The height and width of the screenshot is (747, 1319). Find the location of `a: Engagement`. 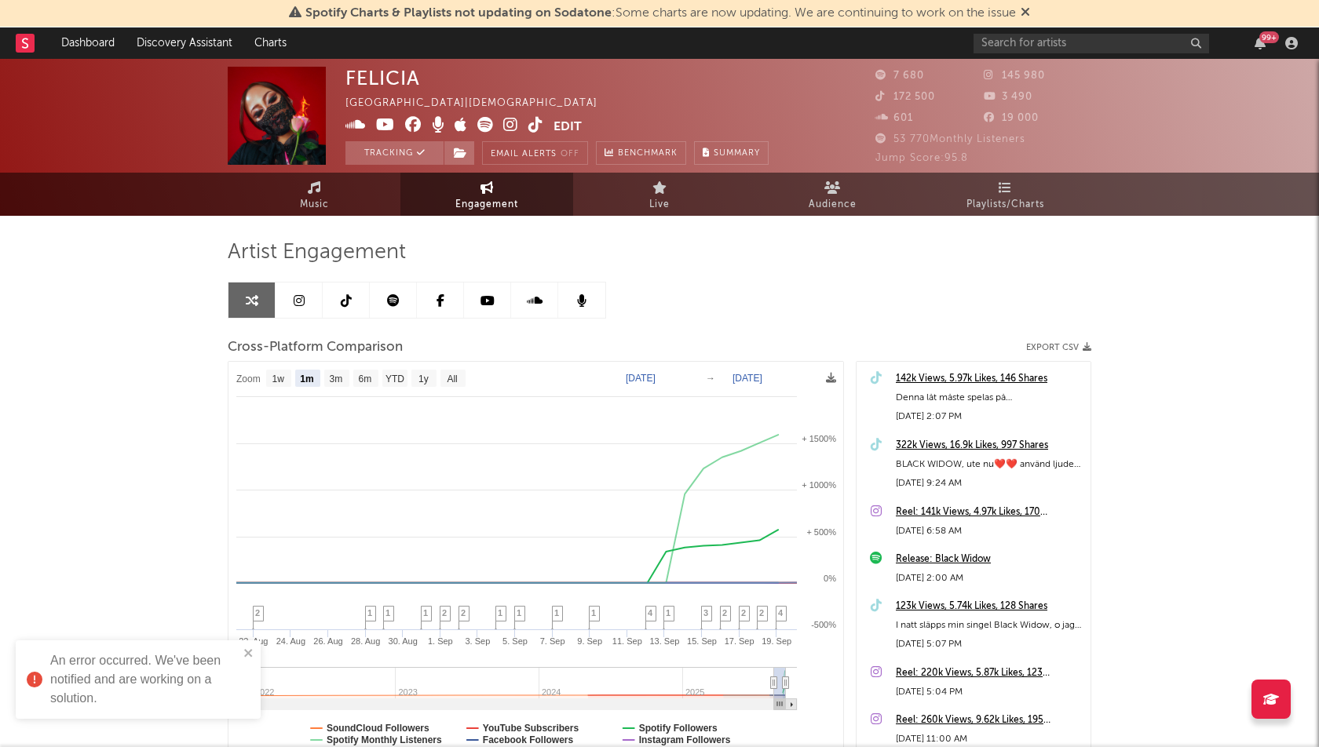

a: Engagement is located at coordinates (487, 194).